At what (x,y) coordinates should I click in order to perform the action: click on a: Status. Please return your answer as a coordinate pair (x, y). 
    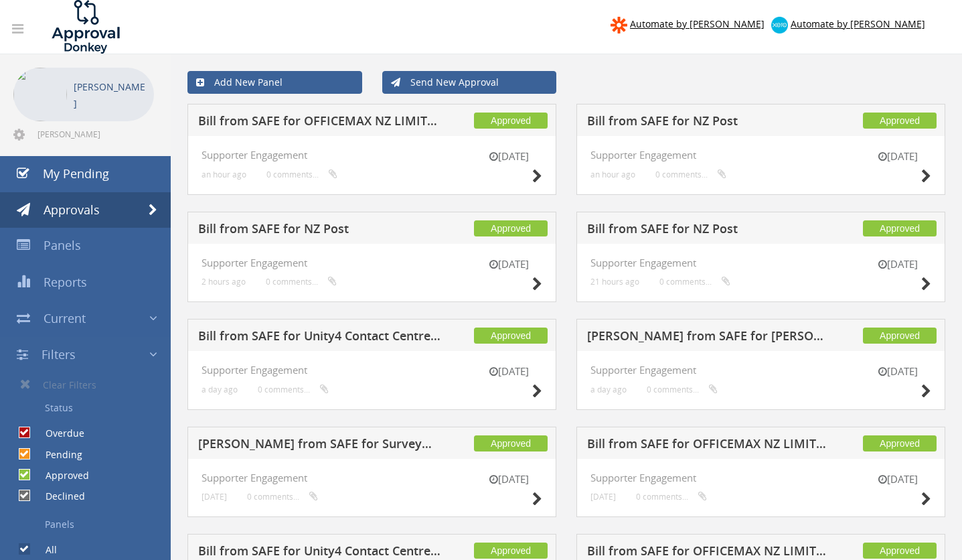
    Looking at the image, I should click on (90, 408).